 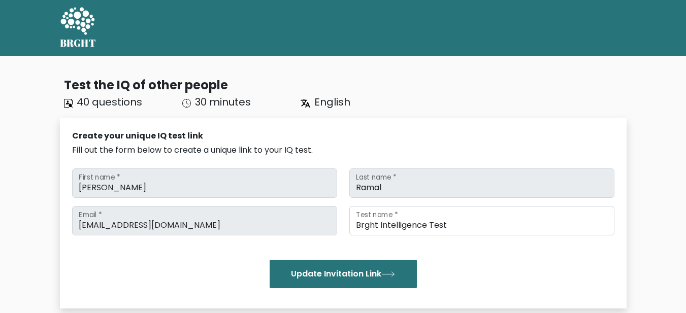 What do you see at coordinates (223, 102) in the screenshot?
I see `span: 30 minutes` at bounding box center [223, 102].